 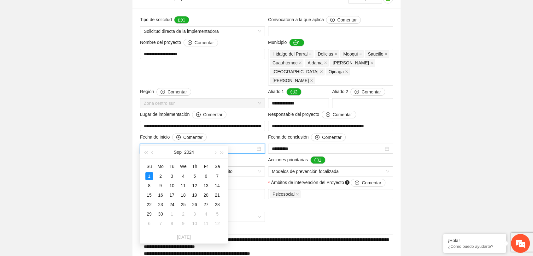 What do you see at coordinates (217, 214) in the screenshot?
I see `td: 2024-10-05` at bounding box center [217, 214].